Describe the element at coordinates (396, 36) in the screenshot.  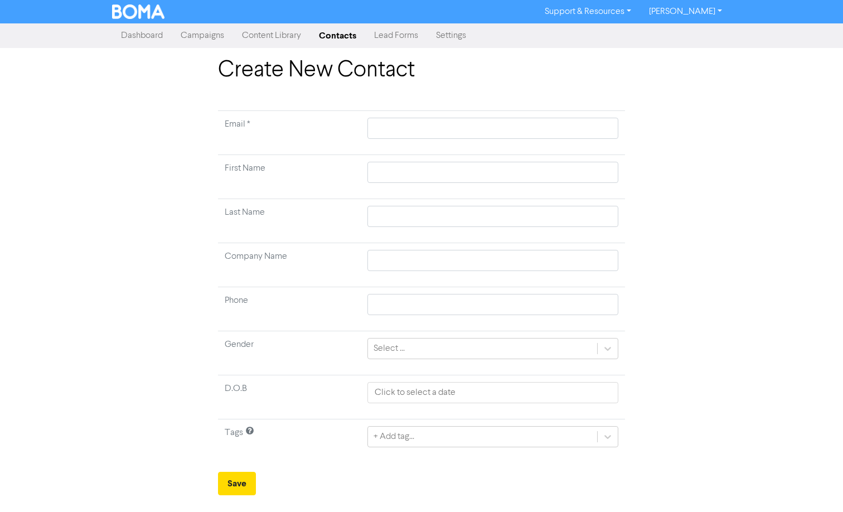
I see `a: Lead Forms` at that location.